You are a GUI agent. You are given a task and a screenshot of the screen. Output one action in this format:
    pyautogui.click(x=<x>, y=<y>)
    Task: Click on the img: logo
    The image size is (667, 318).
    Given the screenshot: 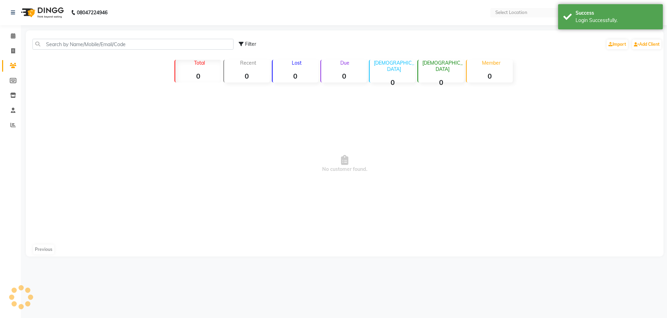 What is the action you would take?
    pyautogui.click(x=42, y=13)
    